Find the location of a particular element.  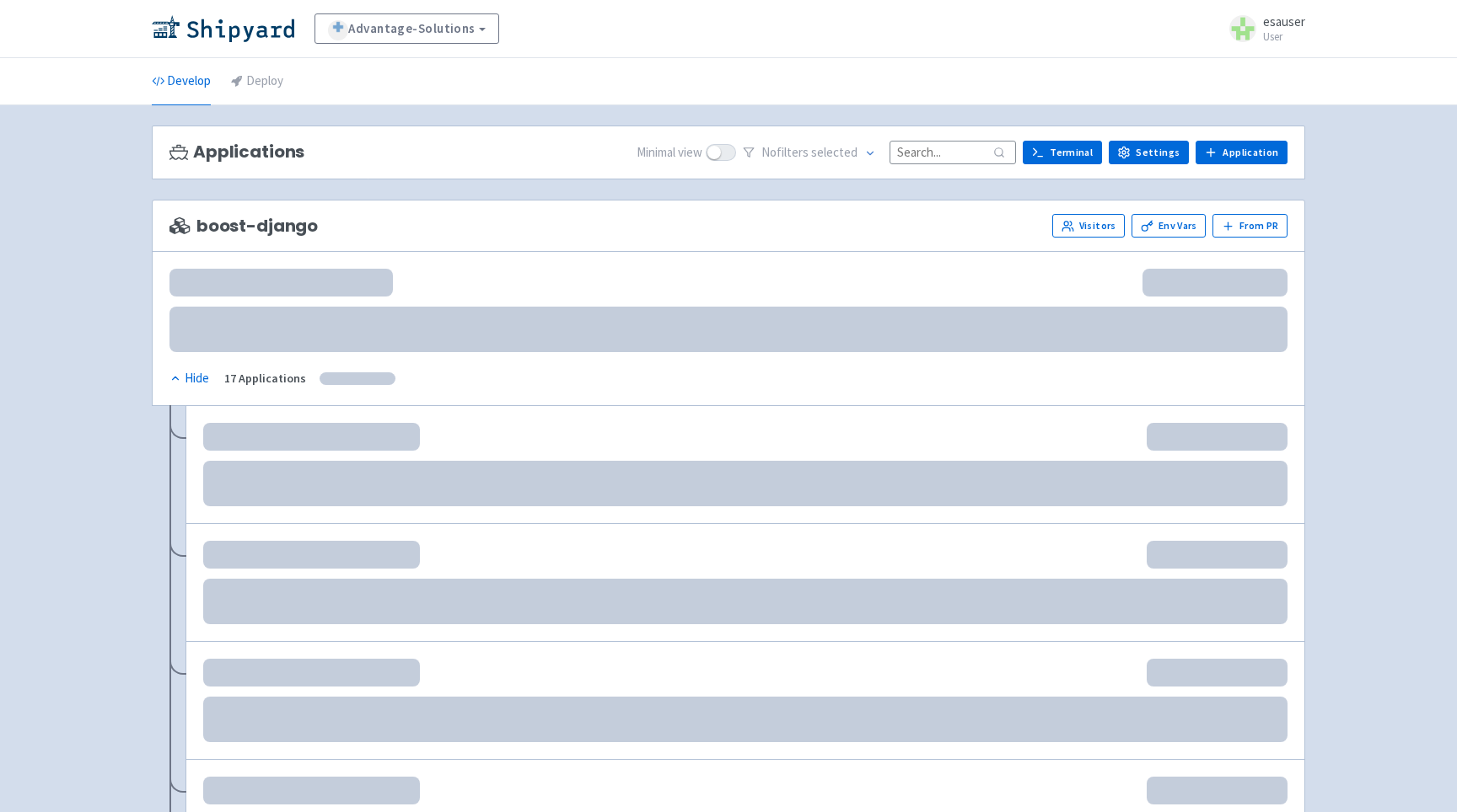

img: Shipyard logo is located at coordinates (222, 28).